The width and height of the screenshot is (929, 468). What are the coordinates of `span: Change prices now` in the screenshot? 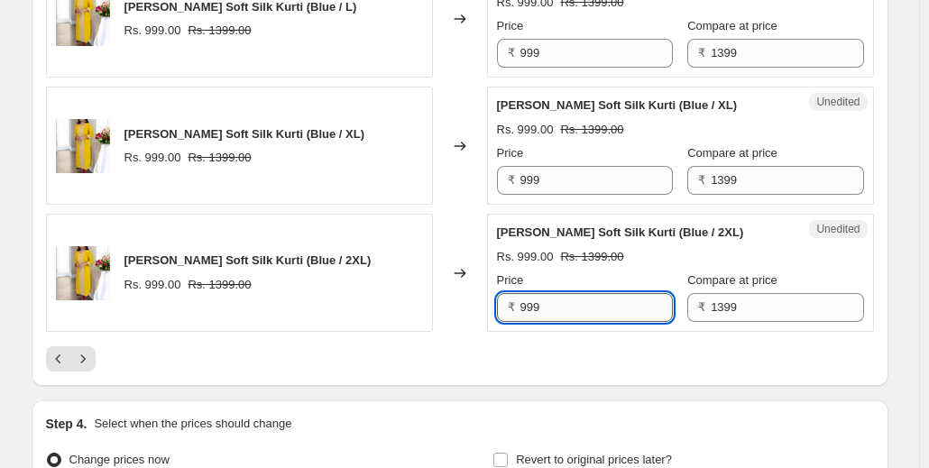 It's located at (119, 459).